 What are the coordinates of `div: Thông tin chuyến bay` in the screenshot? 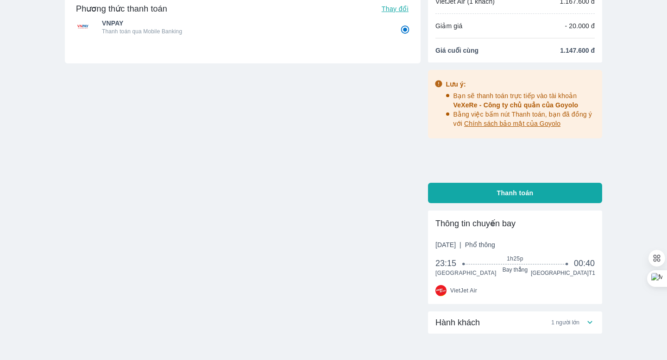 It's located at (515, 224).